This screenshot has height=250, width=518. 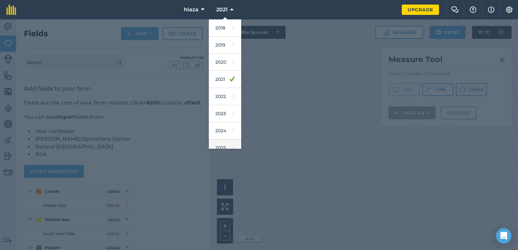 I want to click on a: 2021, so click(x=225, y=79).